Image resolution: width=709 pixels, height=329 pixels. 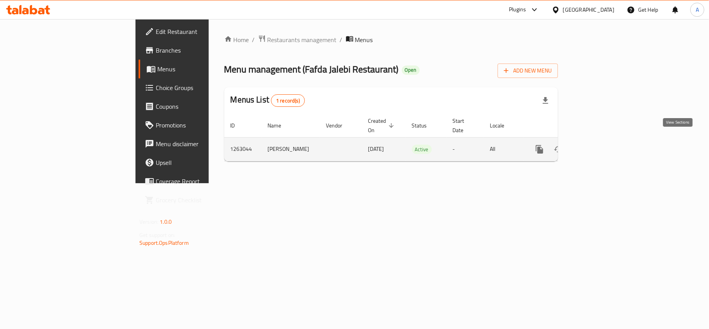 I want to click on a: Edit Restaurant, so click(x=196, y=32).